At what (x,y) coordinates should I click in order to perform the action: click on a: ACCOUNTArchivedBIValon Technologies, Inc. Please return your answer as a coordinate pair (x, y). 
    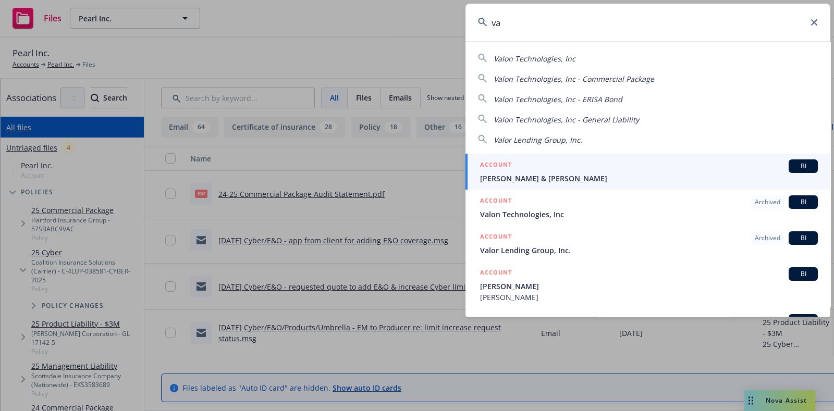
    Looking at the image, I should click on (648, 208).